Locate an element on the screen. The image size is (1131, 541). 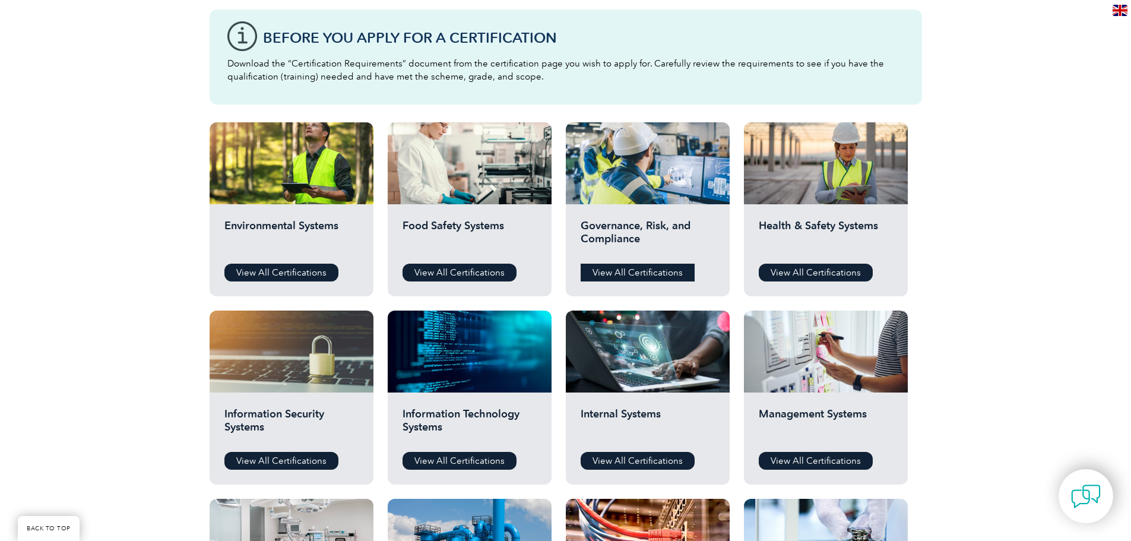
h2: Governance, Risk, and Compliance is located at coordinates (648, 237).